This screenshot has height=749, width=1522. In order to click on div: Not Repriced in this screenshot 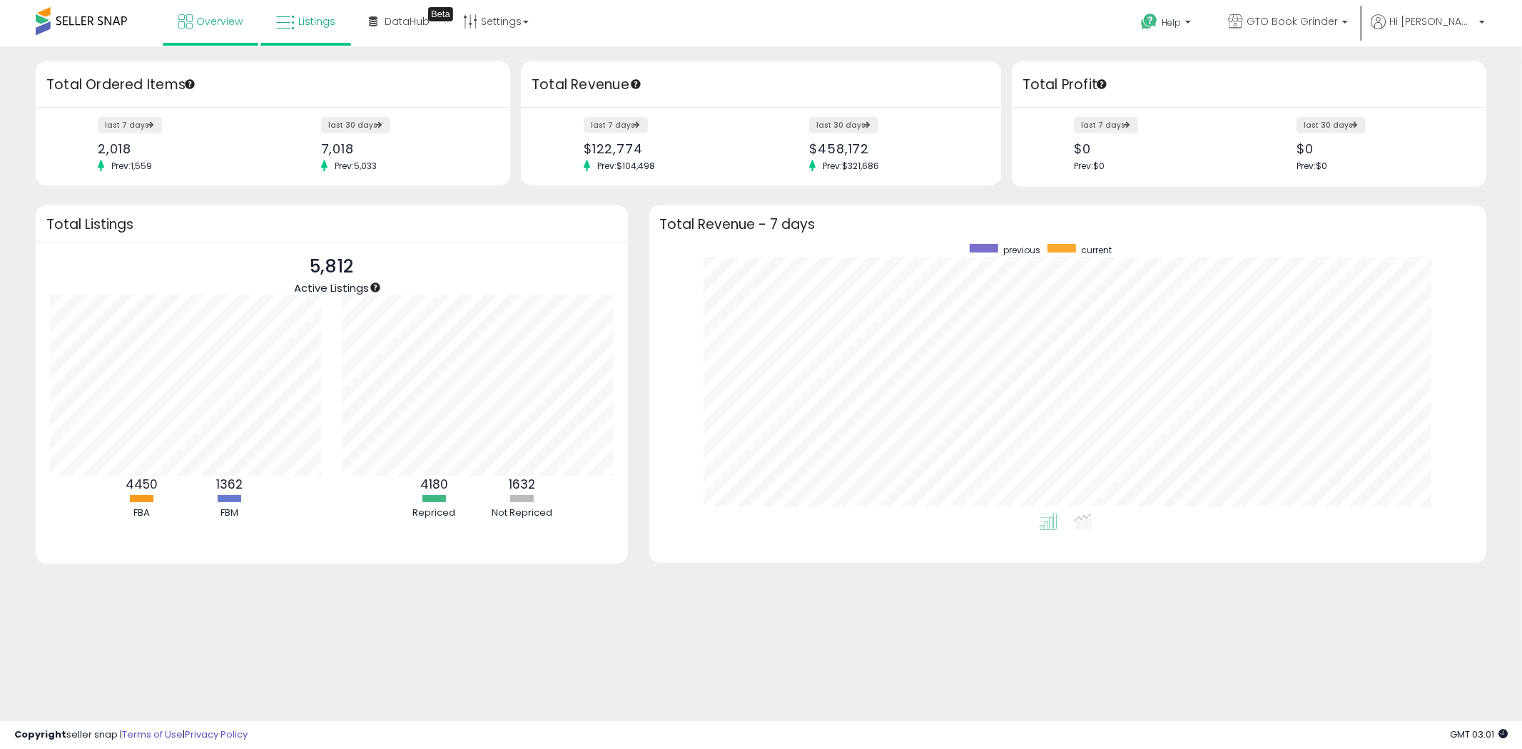, I will do `click(522, 513)`.